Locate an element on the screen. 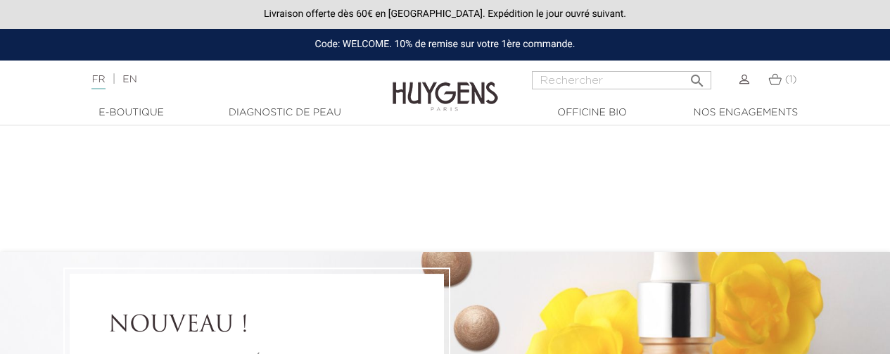  a: FR is located at coordinates (98, 82).